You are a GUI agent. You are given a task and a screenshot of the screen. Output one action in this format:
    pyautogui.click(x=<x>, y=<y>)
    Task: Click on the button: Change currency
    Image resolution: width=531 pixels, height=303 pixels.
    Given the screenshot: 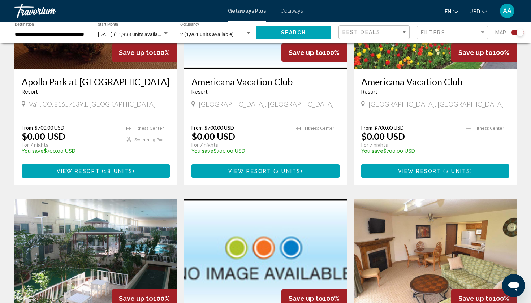 What is the action you would take?
    pyautogui.click(x=478, y=11)
    